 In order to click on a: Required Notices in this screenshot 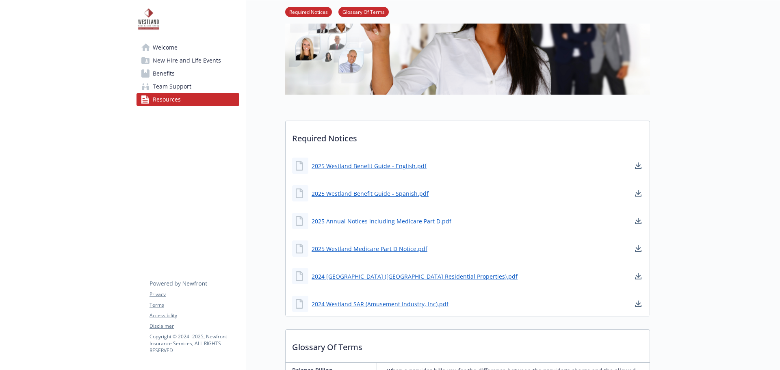, I will do `click(309, 11)`.